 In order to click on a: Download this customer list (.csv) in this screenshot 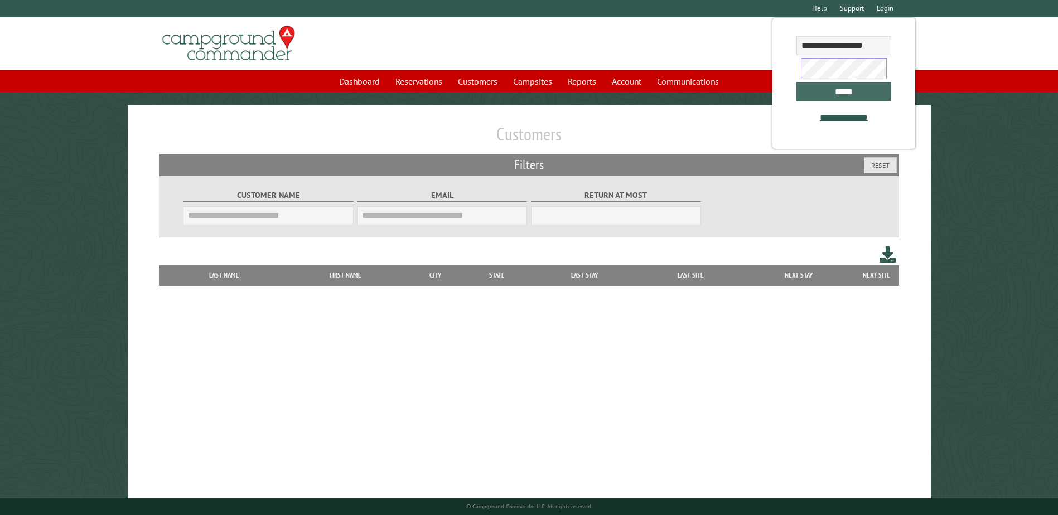, I will do `click(887, 254)`.